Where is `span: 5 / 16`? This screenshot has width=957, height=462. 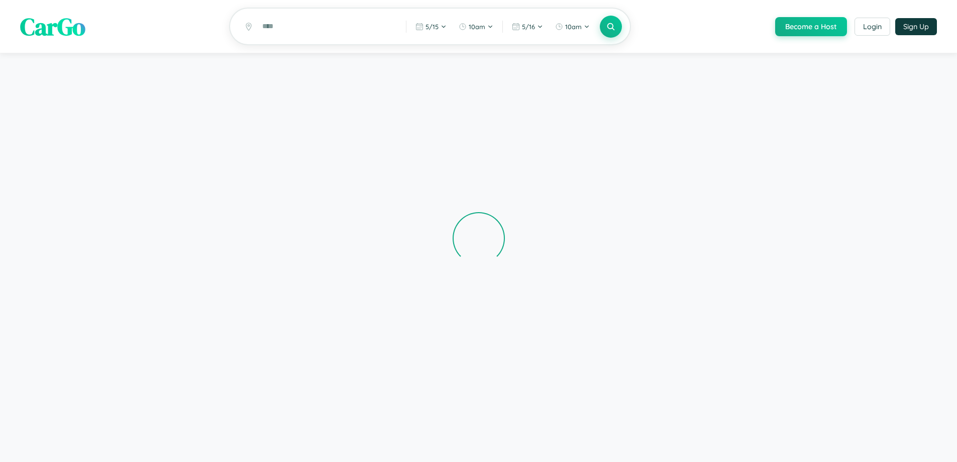 span: 5 / 16 is located at coordinates (529, 27).